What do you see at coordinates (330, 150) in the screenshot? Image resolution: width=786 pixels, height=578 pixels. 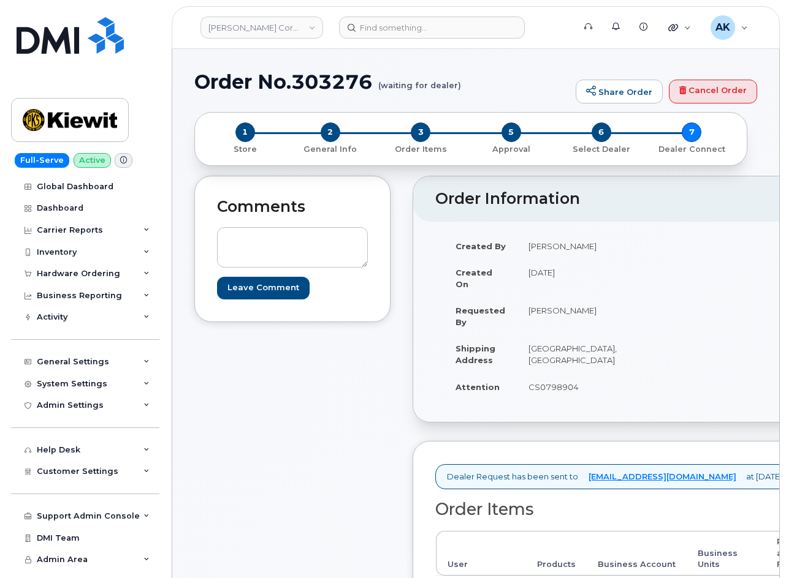 I see `p: General Info` at bounding box center [330, 150].